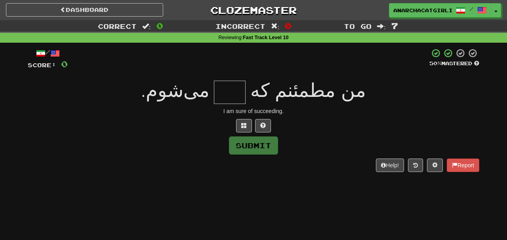 This screenshot has width=507, height=240. What do you see at coordinates (164, 90) in the screenshot?
I see `span: شوم` at bounding box center [164, 90].